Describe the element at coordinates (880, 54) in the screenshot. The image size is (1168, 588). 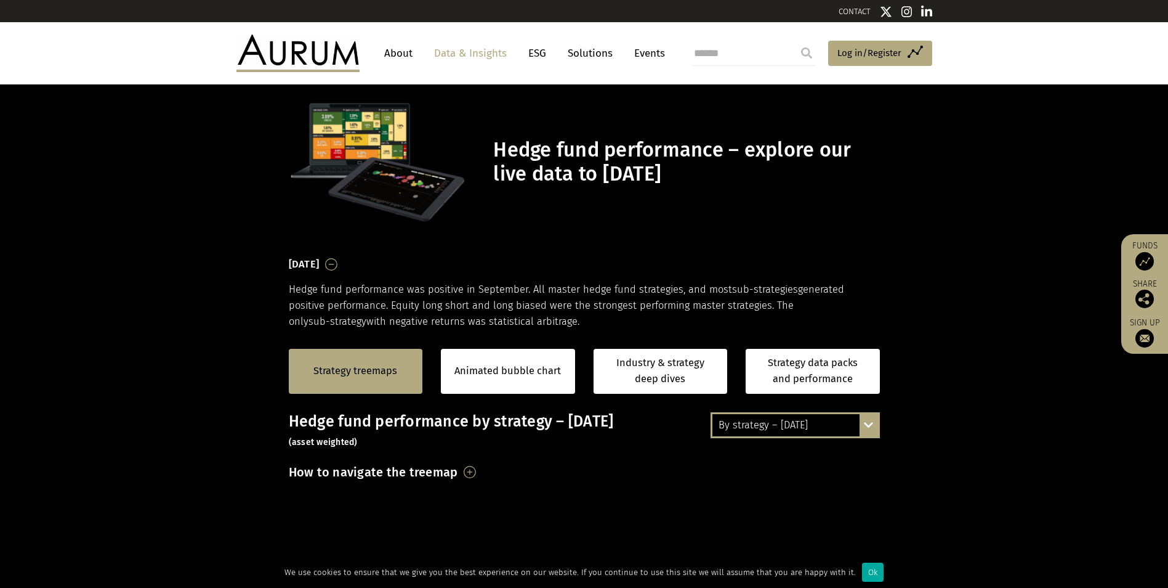
I see `a: Log in/Register` at that location.